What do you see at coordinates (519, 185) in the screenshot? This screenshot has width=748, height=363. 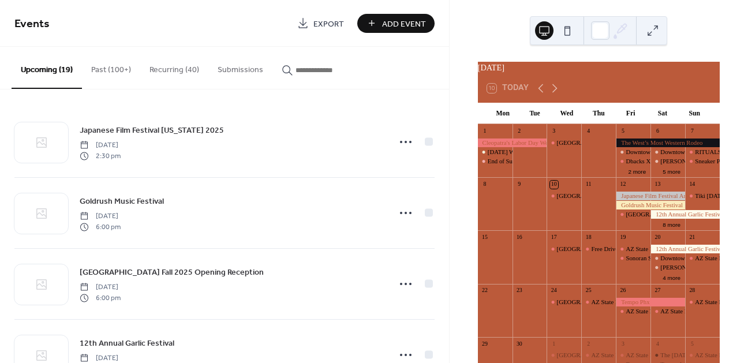 I see `div: 9` at bounding box center [519, 185].